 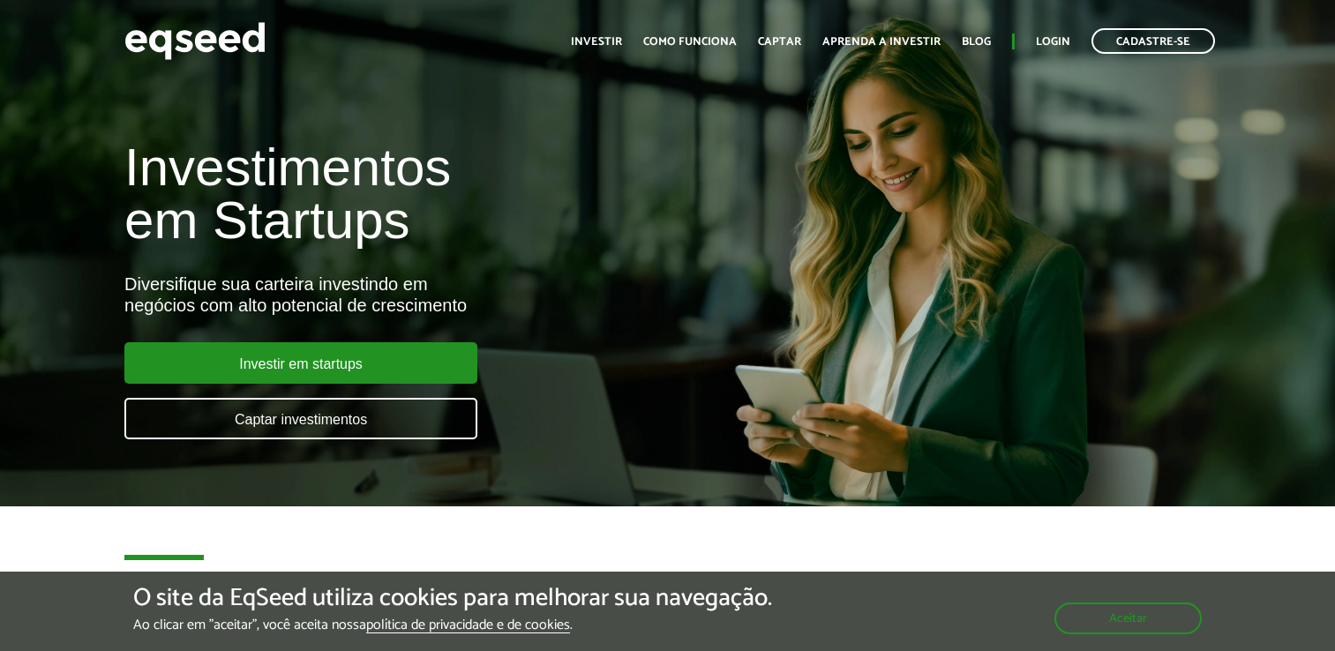 What do you see at coordinates (1154, 41) in the screenshot?
I see `a: Cadastre-se` at bounding box center [1154, 41].